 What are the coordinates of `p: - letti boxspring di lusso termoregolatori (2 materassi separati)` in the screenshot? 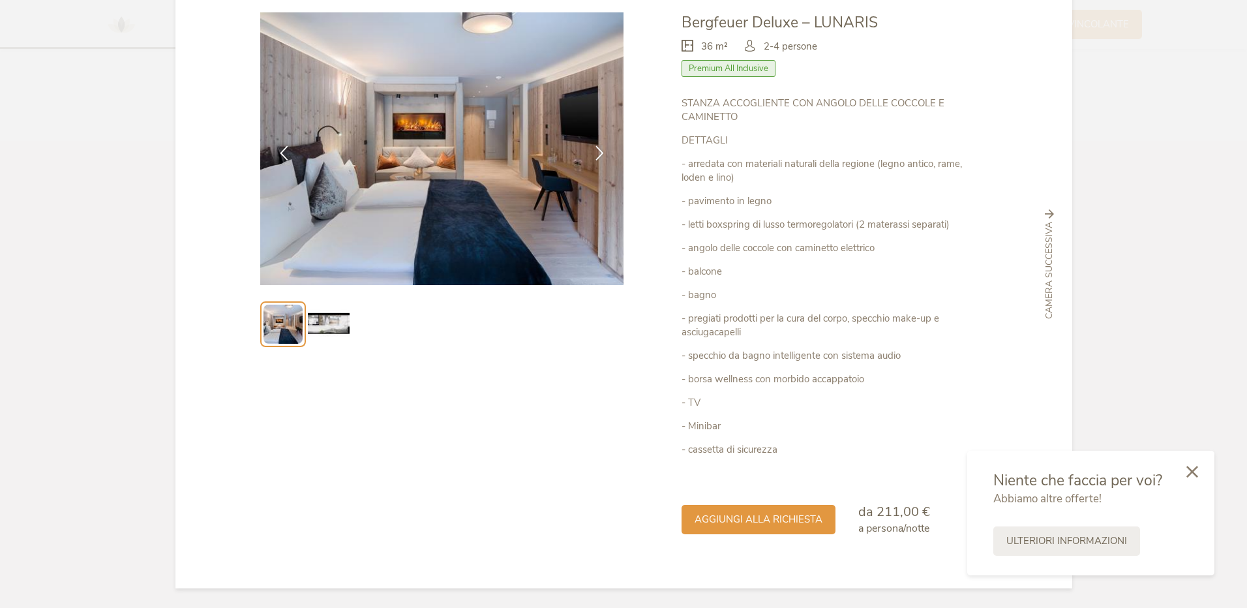 It's located at (834, 224).